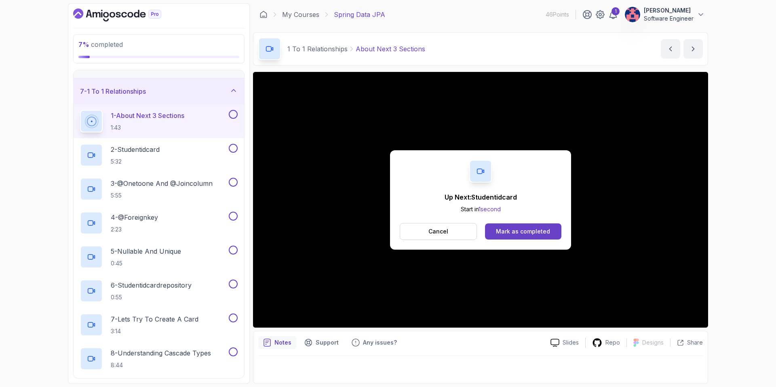 Image resolution: width=776 pixels, height=387 pixels. What do you see at coordinates (606, 343) in the screenshot?
I see `a: Repo` at bounding box center [606, 343].